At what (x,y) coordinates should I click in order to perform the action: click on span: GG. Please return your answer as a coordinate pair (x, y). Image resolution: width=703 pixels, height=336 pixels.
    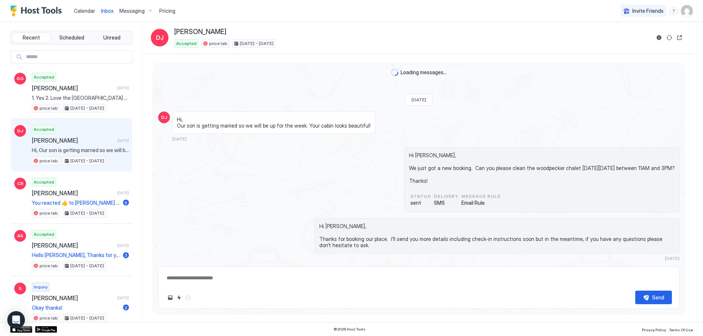
    Looking at the image, I should click on (20, 79).